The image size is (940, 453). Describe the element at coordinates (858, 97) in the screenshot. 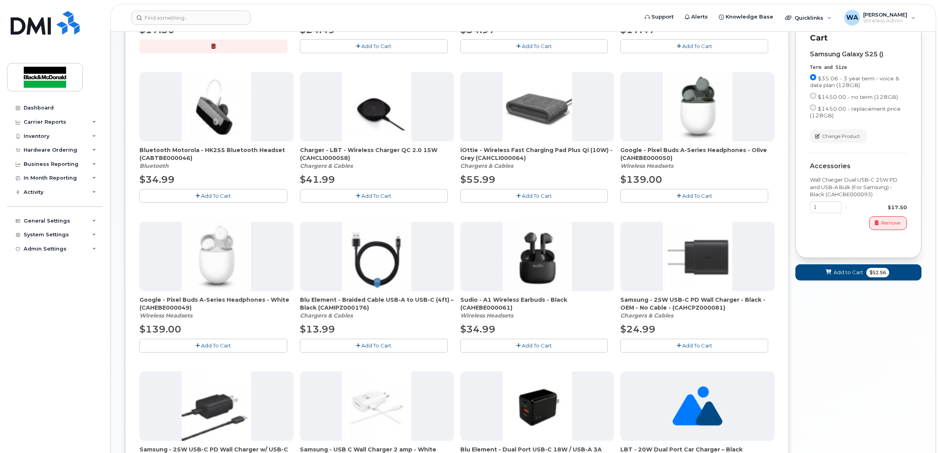

I see `span: $1450.00 - no term (128GB)` at that location.